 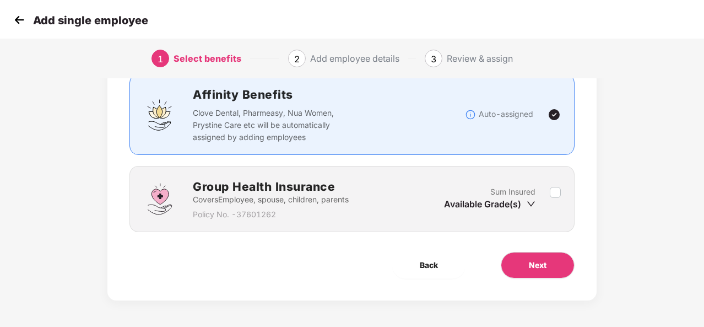 I want to click on h2: Group Health Insurance, so click(x=270, y=186).